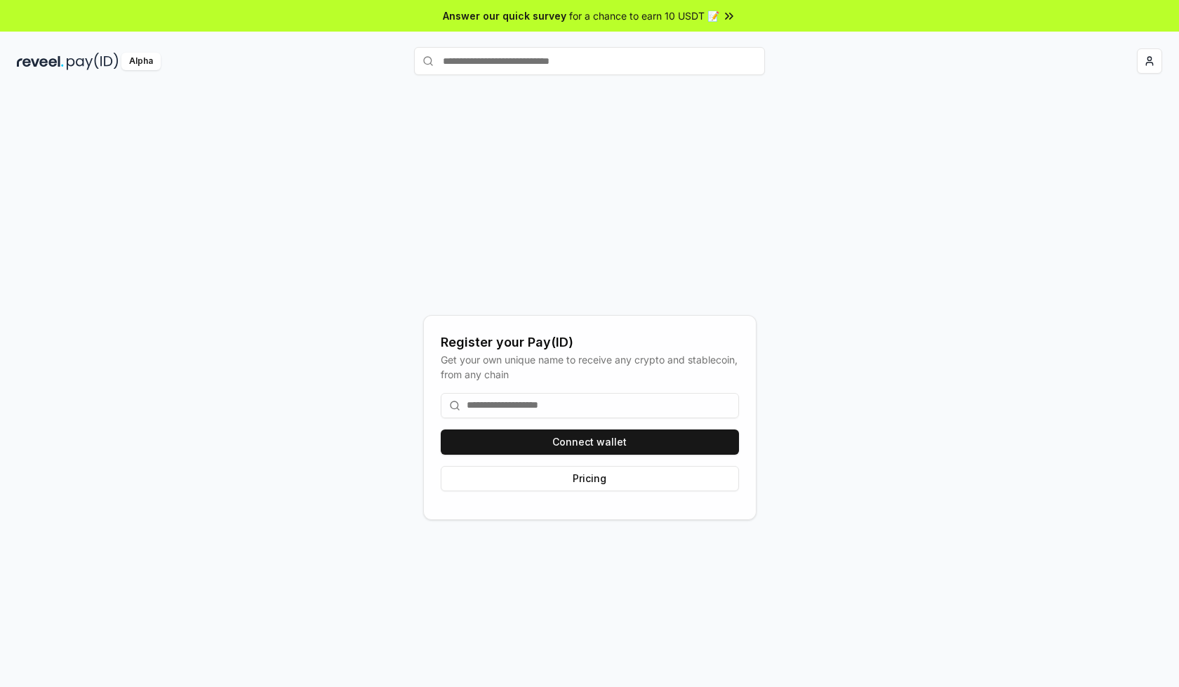 The height and width of the screenshot is (687, 1179). I want to click on span: for a chance to earn 10 USDT 📝, so click(644, 15).